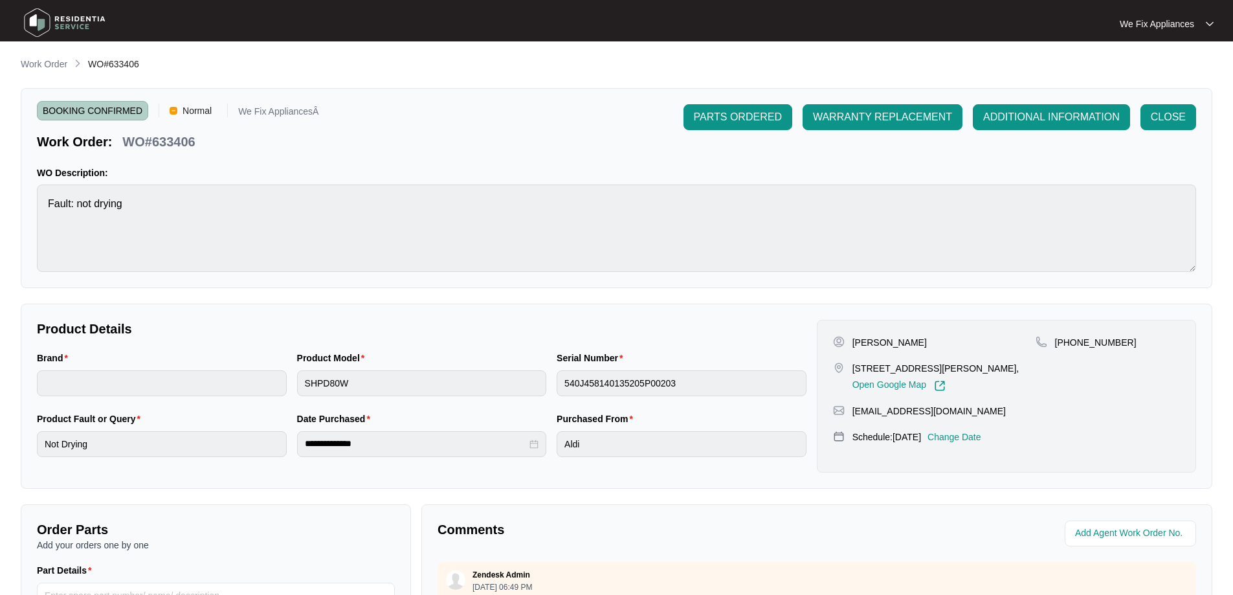  What do you see at coordinates (336, 419) in the screenshot?
I see `label: Date Purchased` at bounding box center [336, 419].